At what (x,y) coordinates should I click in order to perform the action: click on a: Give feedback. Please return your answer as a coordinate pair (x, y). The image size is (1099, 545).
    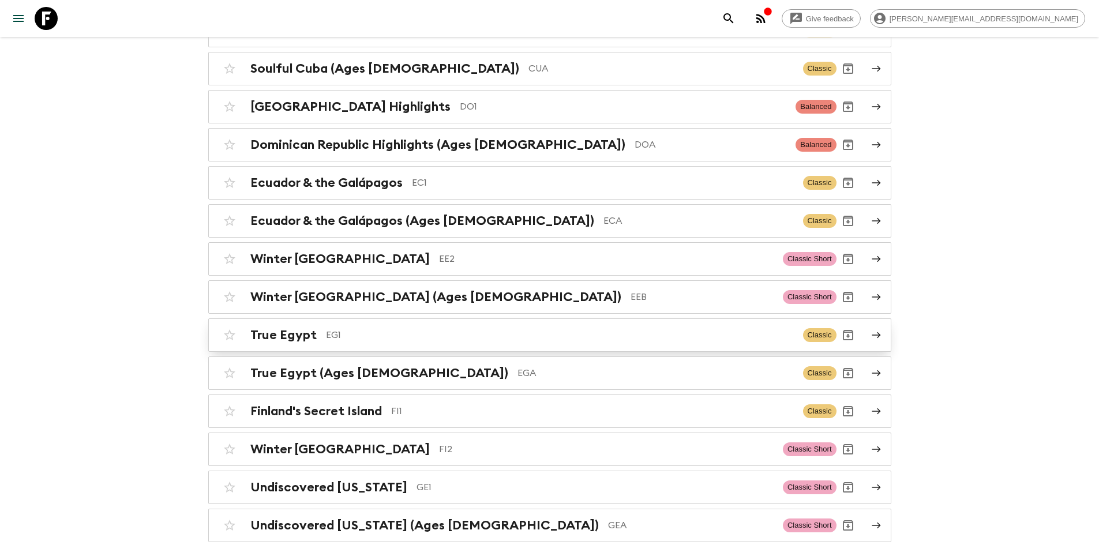
    Looking at the image, I should click on (821, 18).